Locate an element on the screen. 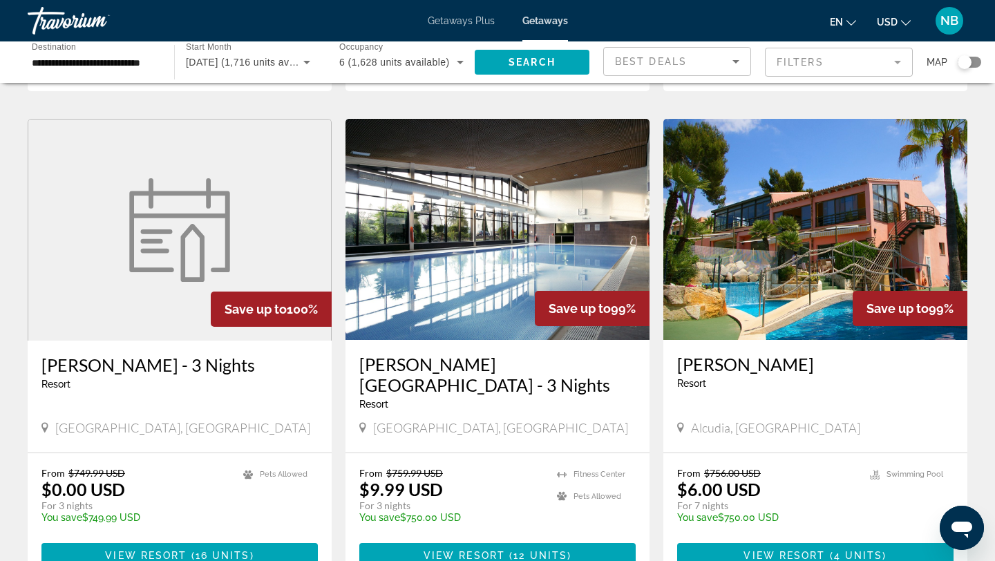 The image size is (995, 561). img: 2821O01X.jpg is located at coordinates (815, 229).